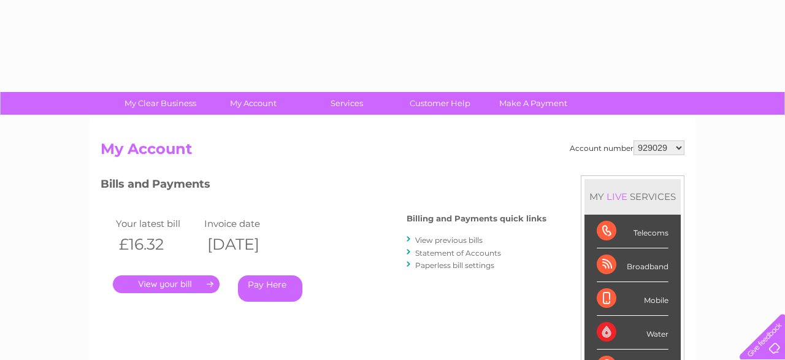 The width and height of the screenshot is (785, 360). What do you see at coordinates (449, 240) in the screenshot?
I see `a: View previous bills` at bounding box center [449, 240].